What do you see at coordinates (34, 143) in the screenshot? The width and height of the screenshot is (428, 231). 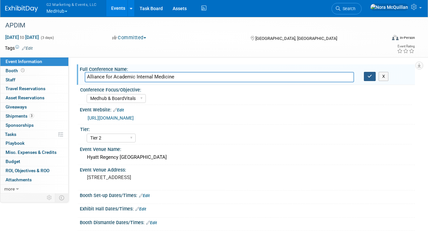 I see `a: Playbook` at bounding box center [34, 143].